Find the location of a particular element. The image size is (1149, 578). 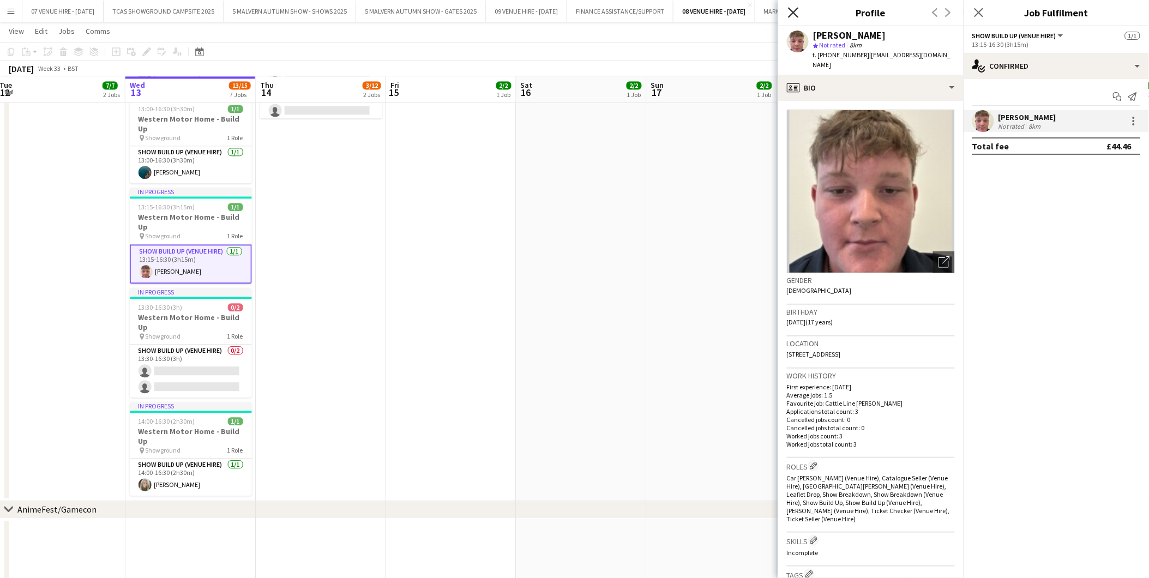

span: Jobs is located at coordinates (67, 31).